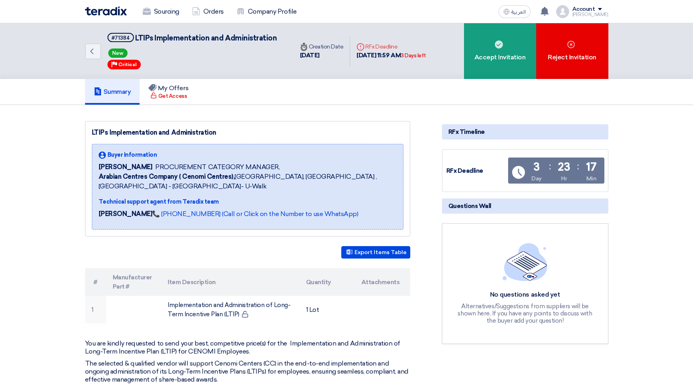  I want to click on button: العربية, so click(515, 12).